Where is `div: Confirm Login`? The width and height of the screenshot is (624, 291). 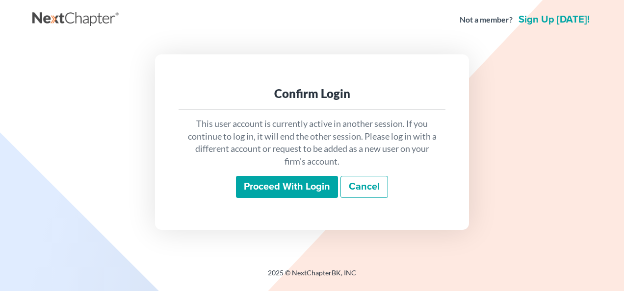 div: Confirm Login is located at coordinates (312, 94).